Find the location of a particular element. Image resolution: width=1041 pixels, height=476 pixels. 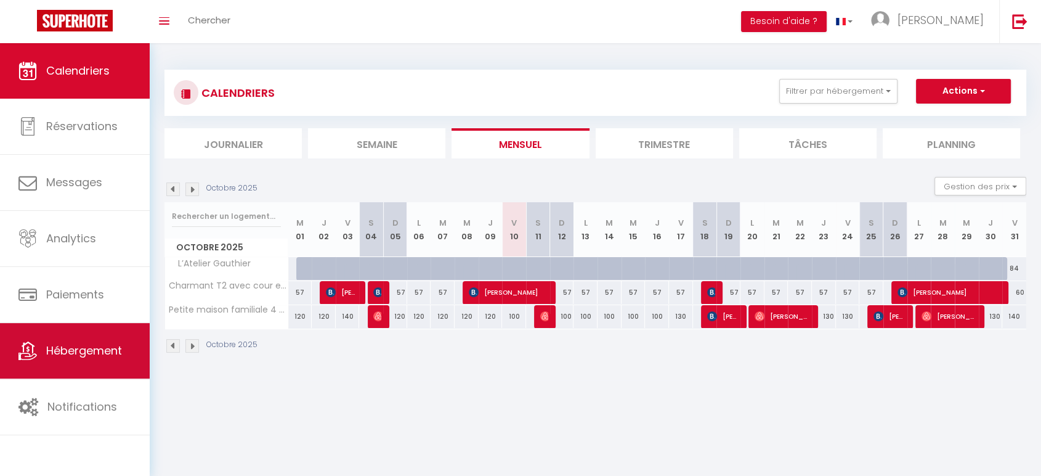

th: 11 is located at coordinates (538, 229).